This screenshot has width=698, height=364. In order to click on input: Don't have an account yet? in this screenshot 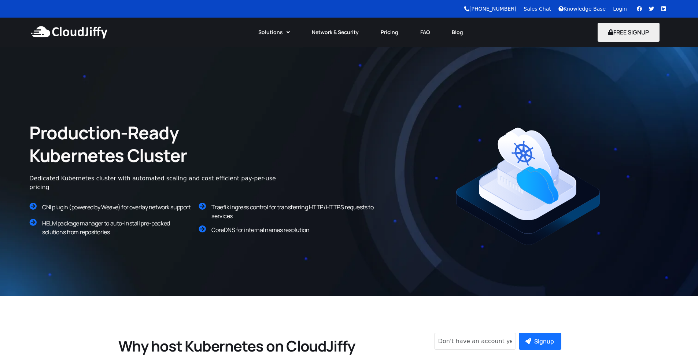, I will do `click(476, 341)`.